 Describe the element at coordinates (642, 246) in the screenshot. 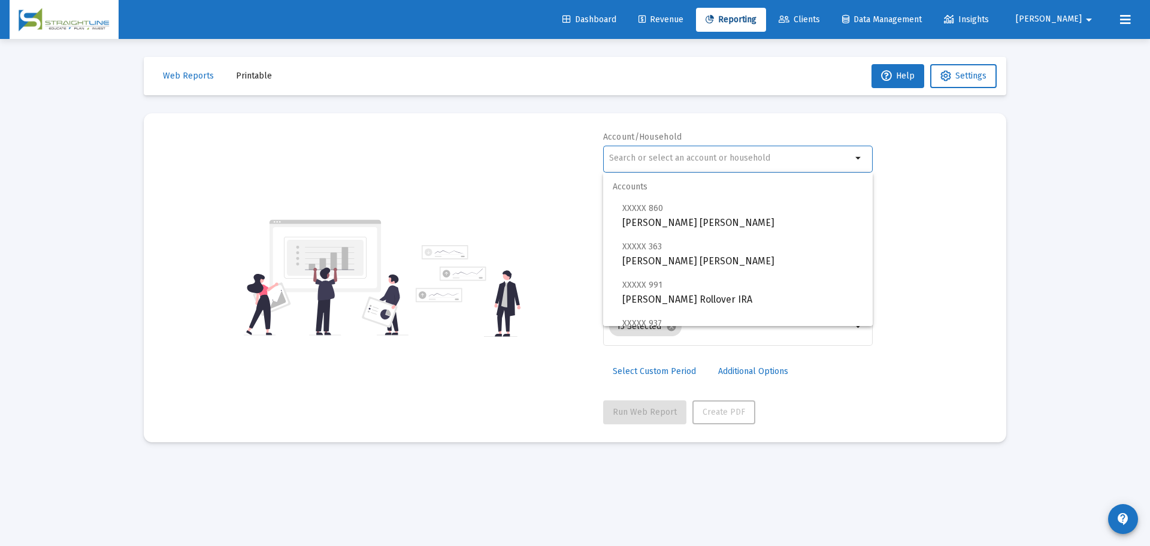

I see `span: XXXXX 363` at that location.